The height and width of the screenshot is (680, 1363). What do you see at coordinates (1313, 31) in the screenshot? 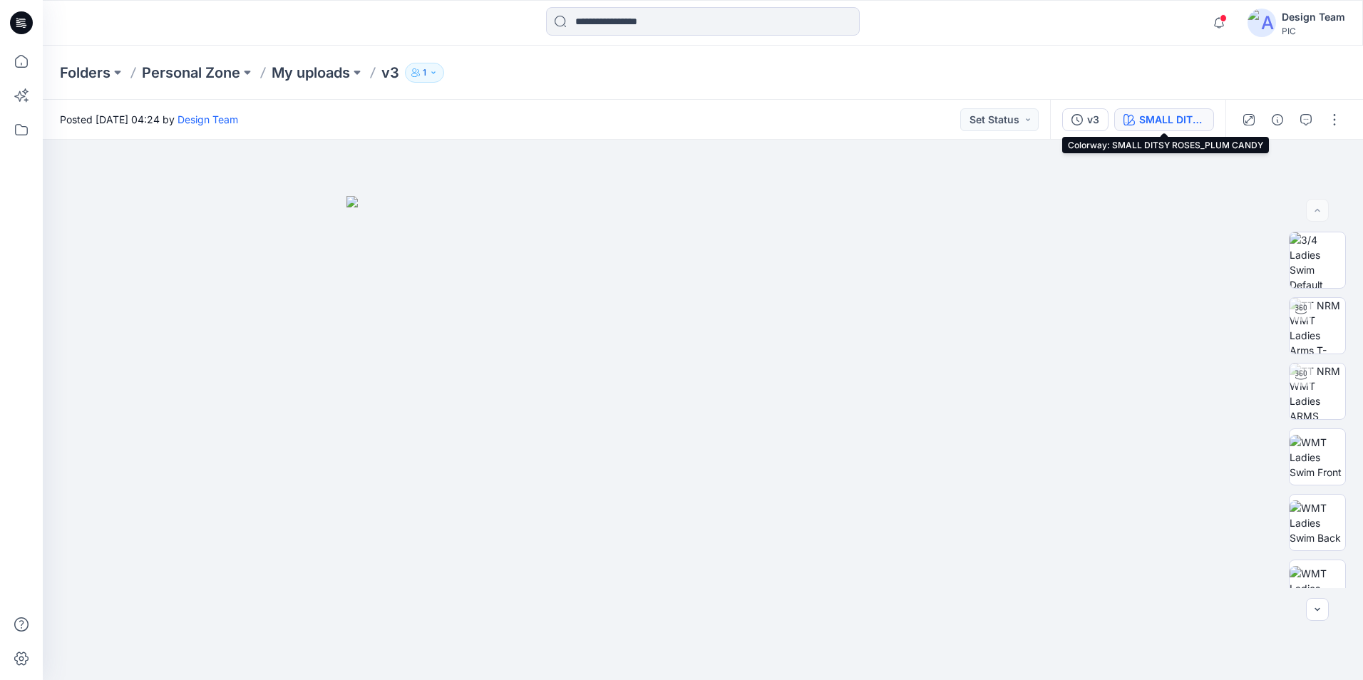
I see `div: PIC` at bounding box center [1313, 31].